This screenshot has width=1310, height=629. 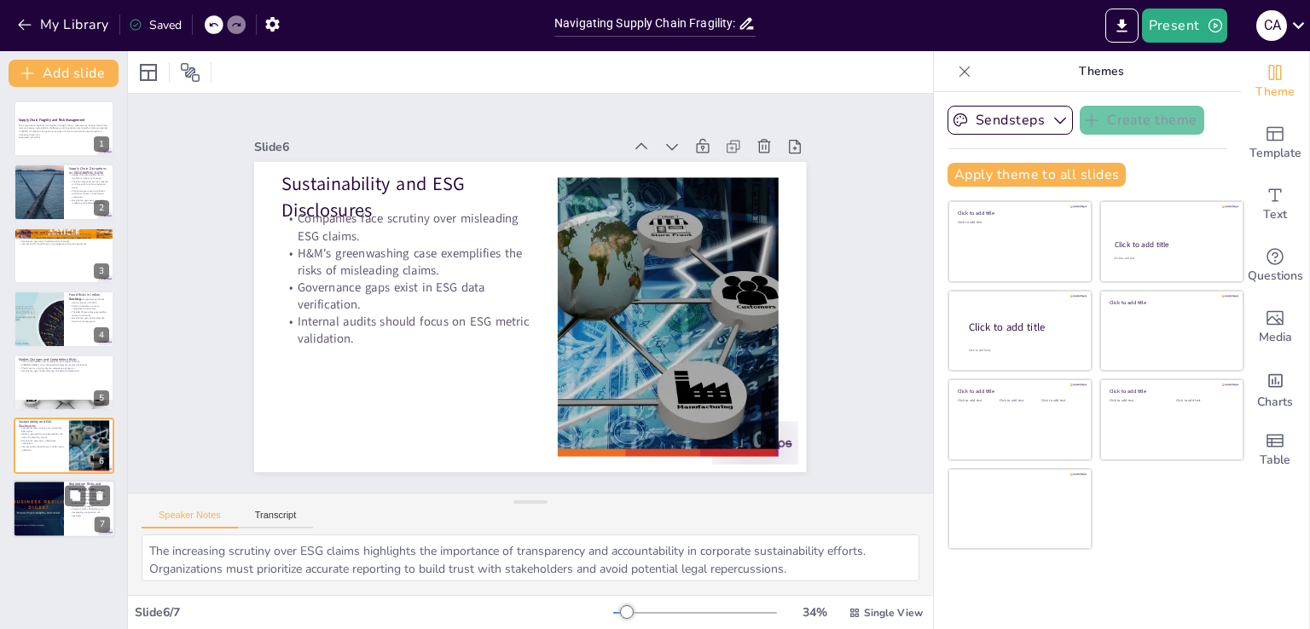 I want to click on button: Present, so click(x=1184, y=26).